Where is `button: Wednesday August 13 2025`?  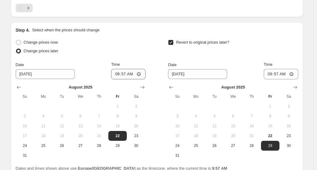
button: Wednesday August 13 2025 is located at coordinates (233, 126).